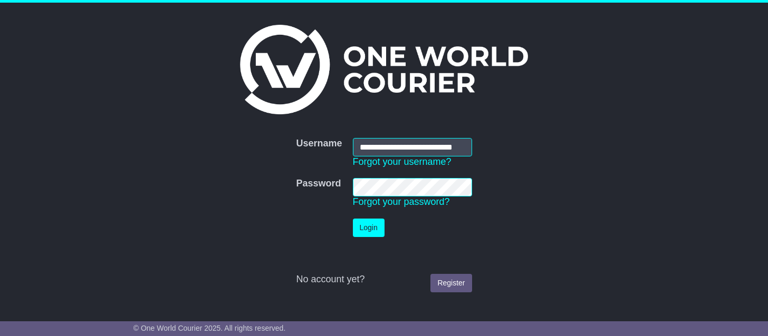 The image size is (768, 336). I want to click on div: No account yet?, so click(383, 280).